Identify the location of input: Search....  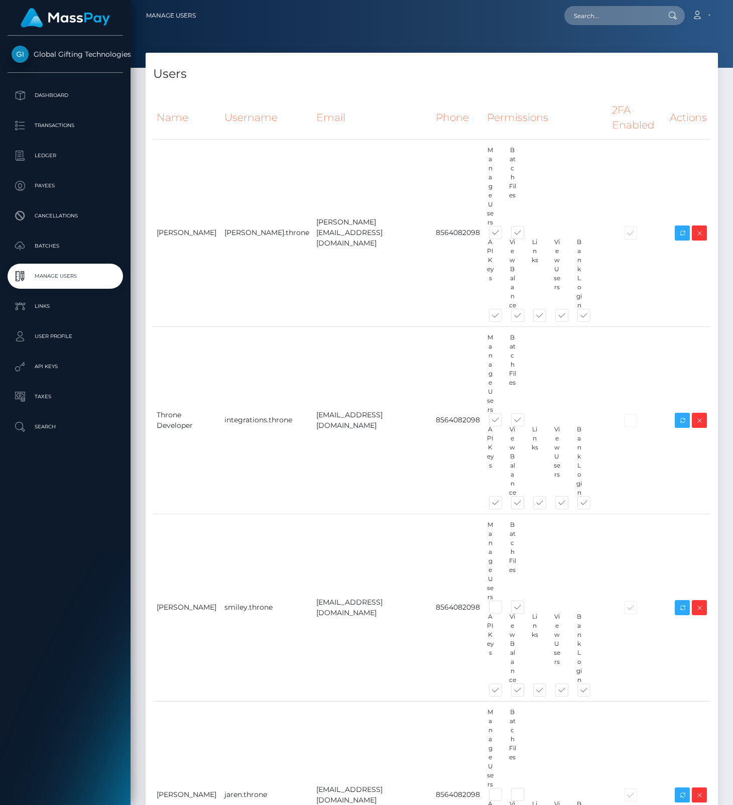
(612, 16).